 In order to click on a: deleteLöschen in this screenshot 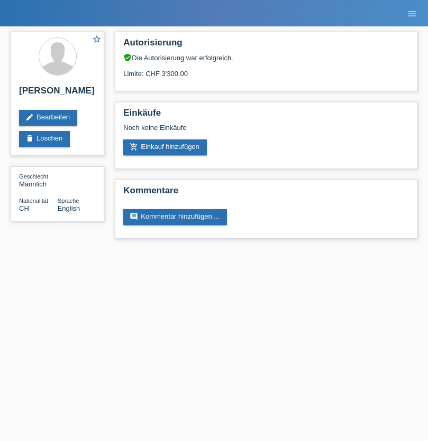, I will do `click(44, 139)`.